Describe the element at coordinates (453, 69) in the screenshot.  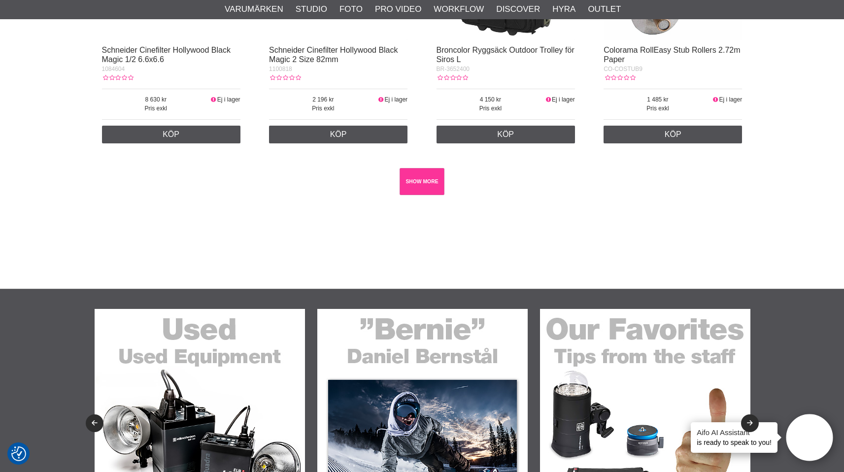
I see `span: BR-3652400` at that location.